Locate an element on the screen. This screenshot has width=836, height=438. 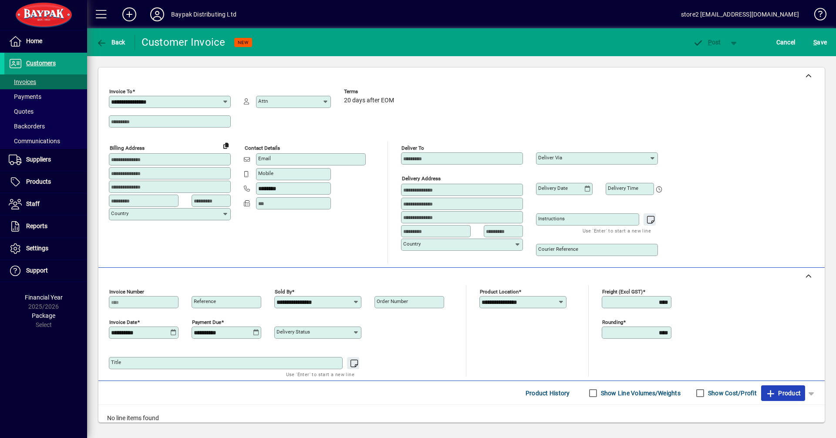
mat-label: Delivery date is located at coordinates (553, 188).